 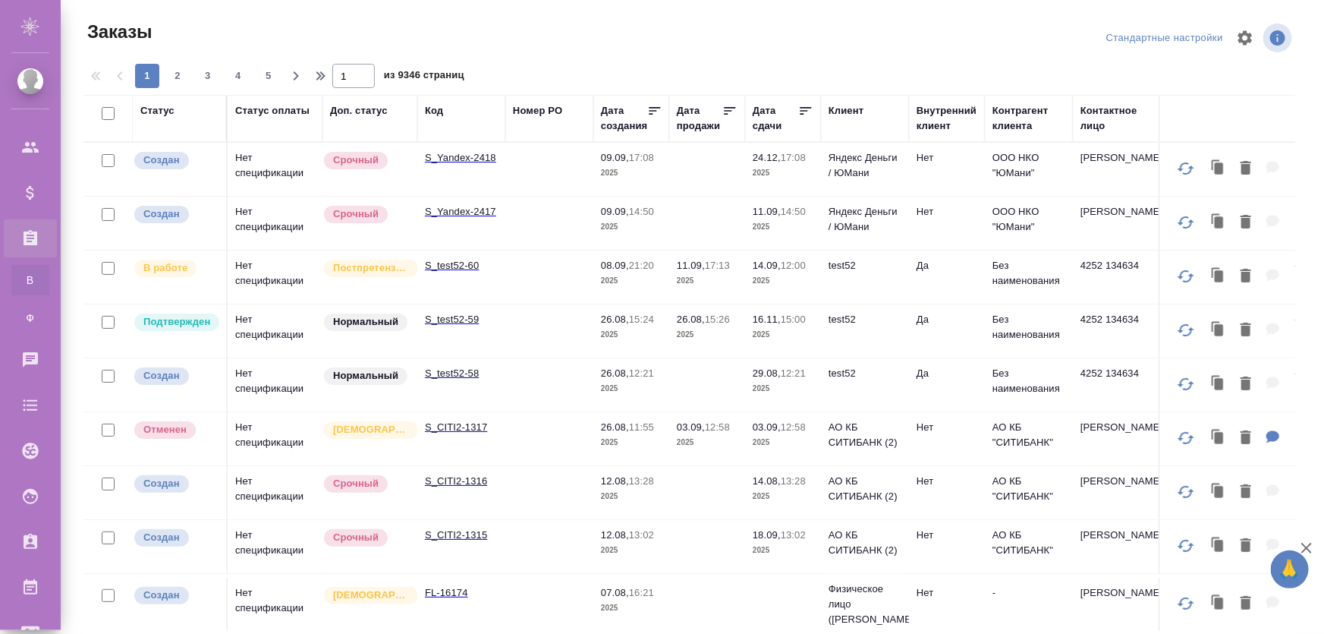 What do you see at coordinates (165, 430) in the screenshot?
I see `p: Отменен` at bounding box center [165, 430].